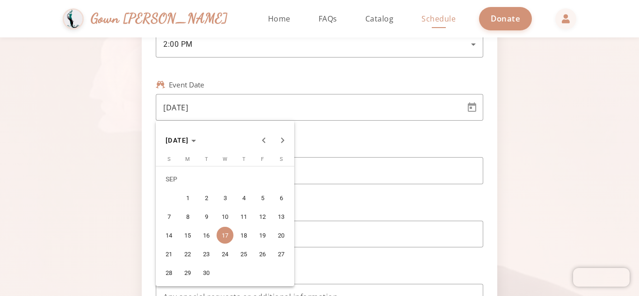  What do you see at coordinates (188, 198) in the screenshot?
I see `span: 1` at bounding box center [188, 198].